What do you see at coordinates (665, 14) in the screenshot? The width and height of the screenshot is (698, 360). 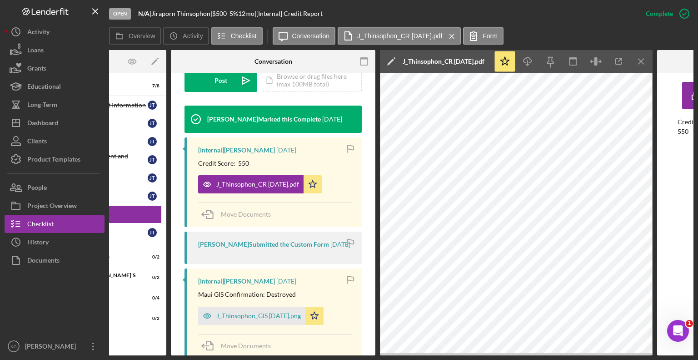 I see `button: Complete` at bounding box center [665, 14].